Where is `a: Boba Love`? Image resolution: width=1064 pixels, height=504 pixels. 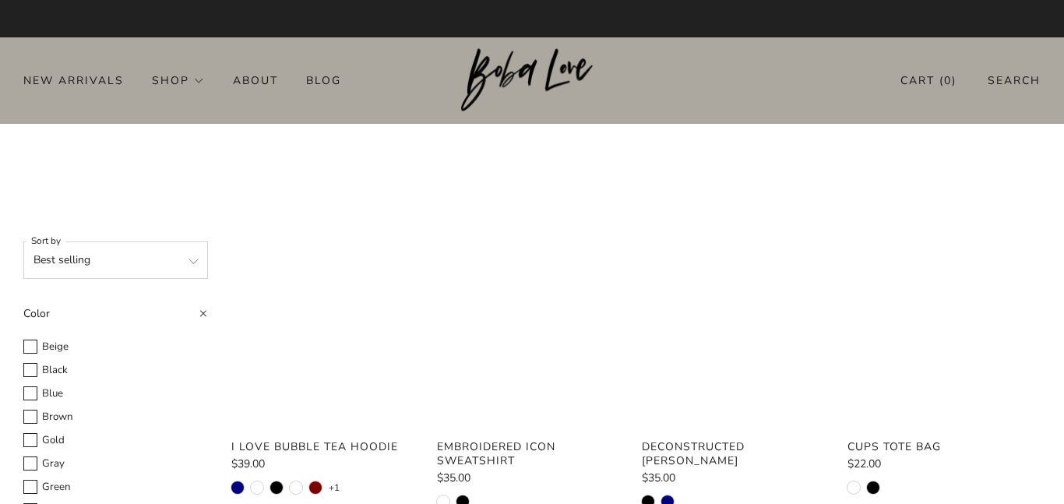 a: Boba Love is located at coordinates (532, 80).